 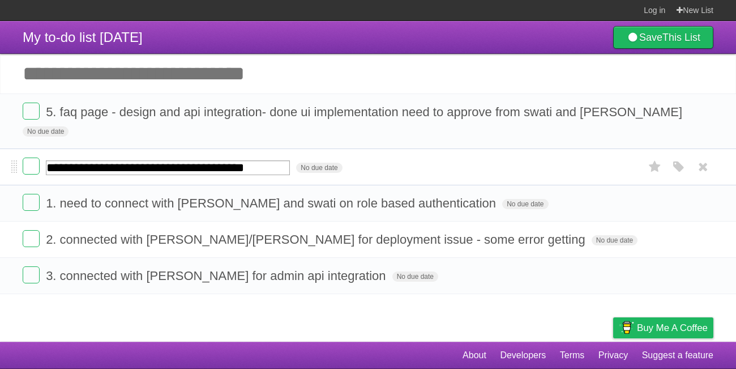 What do you see at coordinates (682, 37) in the screenshot?
I see `b: This List` at bounding box center [682, 37].